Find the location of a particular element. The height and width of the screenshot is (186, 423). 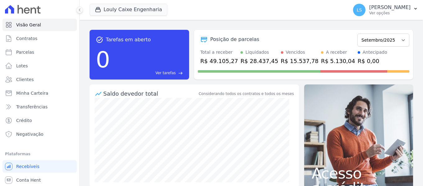

a: Parcelas is located at coordinates (39, 52).